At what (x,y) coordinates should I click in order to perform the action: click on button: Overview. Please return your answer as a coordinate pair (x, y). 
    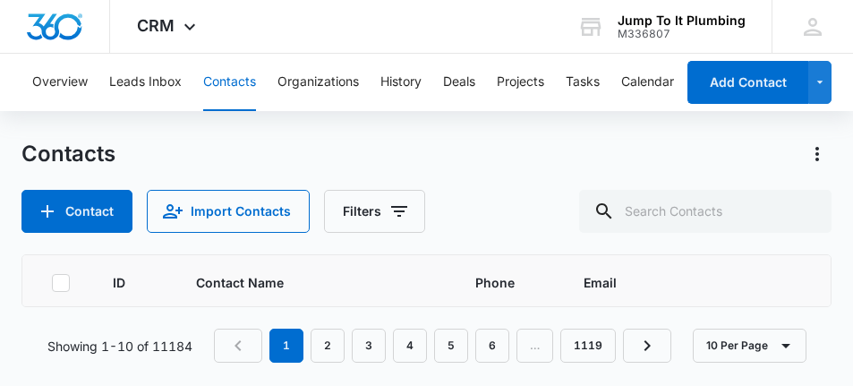
    Looking at the image, I should click on (60, 82).